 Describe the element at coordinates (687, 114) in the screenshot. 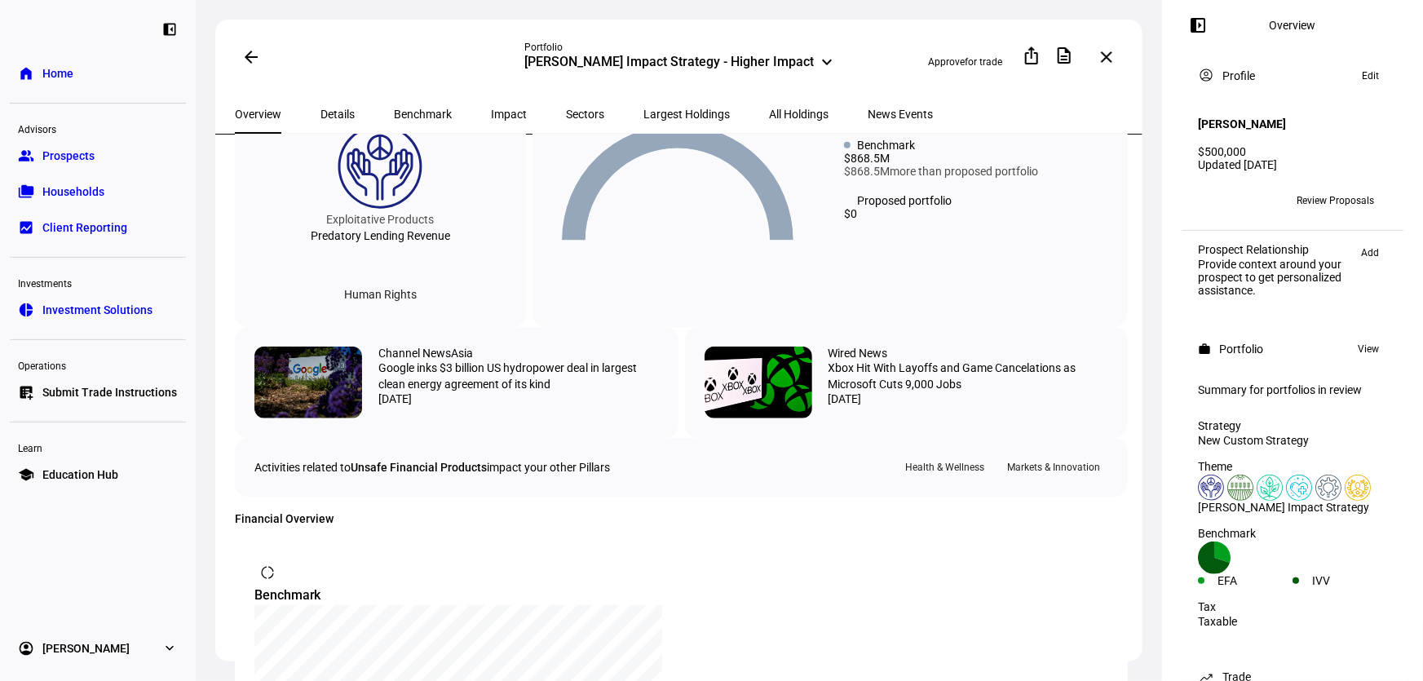

I see `span: Largest Holdings` at that location.